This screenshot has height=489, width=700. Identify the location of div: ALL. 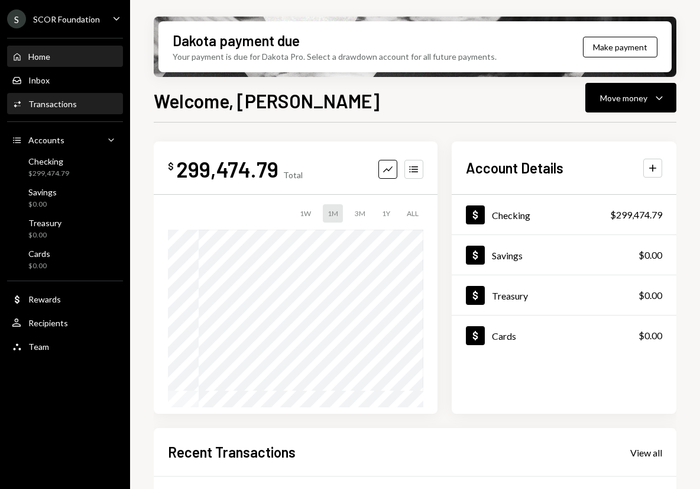
(413, 213).